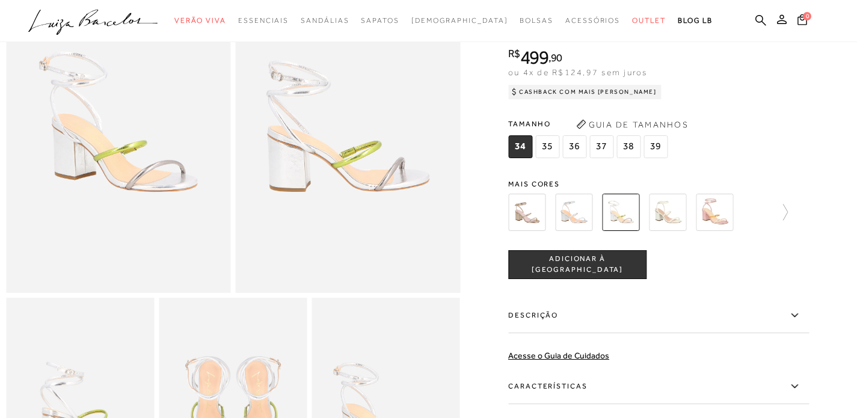 The height and width of the screenshot is (418, 857). What do you see at coordinates (714, 212) in the screenshot?
I see `img: SANDÁLIA SALTO MÉDIO ROSÉ` at bounding box center [714, 212].